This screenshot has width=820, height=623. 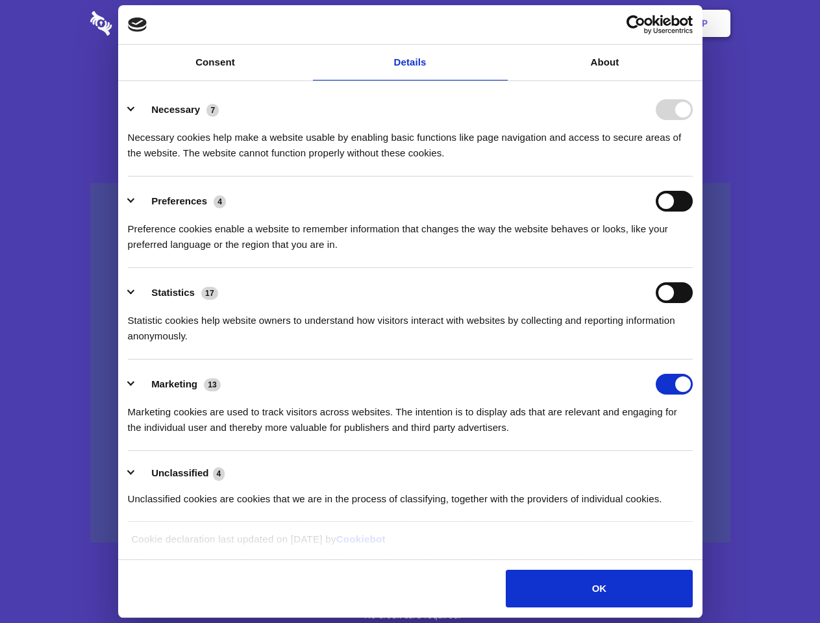 What do you see at coordinates (210, 293) in the screenshot?
I see `span: 17` at bounding box center [210, 293].